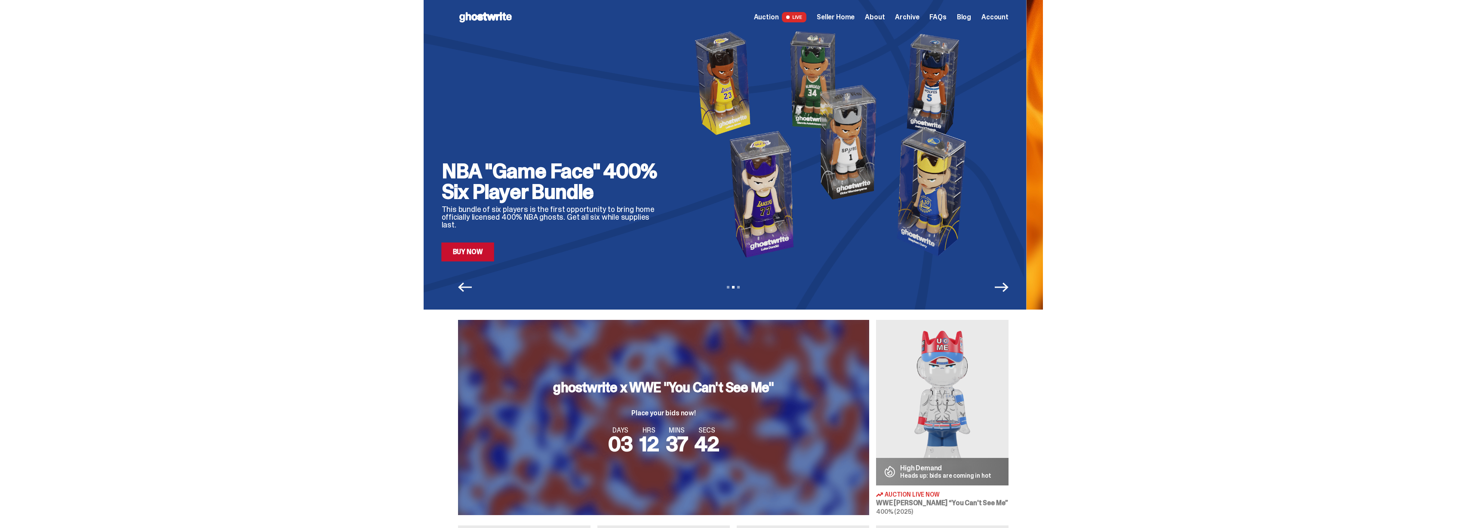  Describe the element at coordinates (554, 217) in the screenshot. I see `p: This bundle of six players is the first opportunity to bring home officially licensed 400% NBA gh...` at that location.